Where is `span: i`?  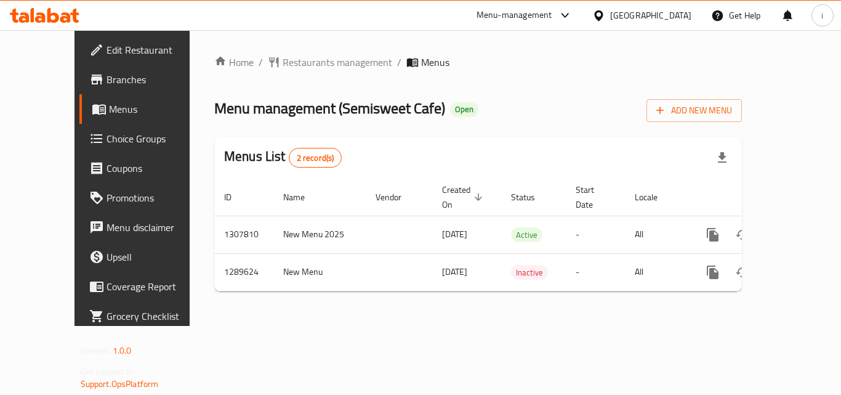
span: i is located at coordinates (822, 15).